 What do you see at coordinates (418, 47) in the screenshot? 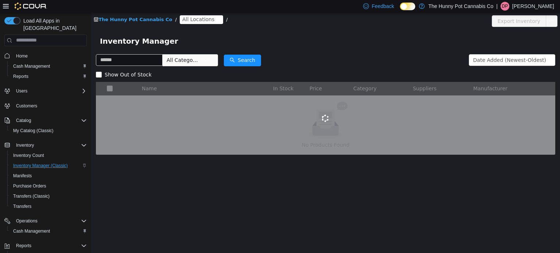
I see `div: Date Added (Newest-Oldest)` at bounding box center [418, 47].